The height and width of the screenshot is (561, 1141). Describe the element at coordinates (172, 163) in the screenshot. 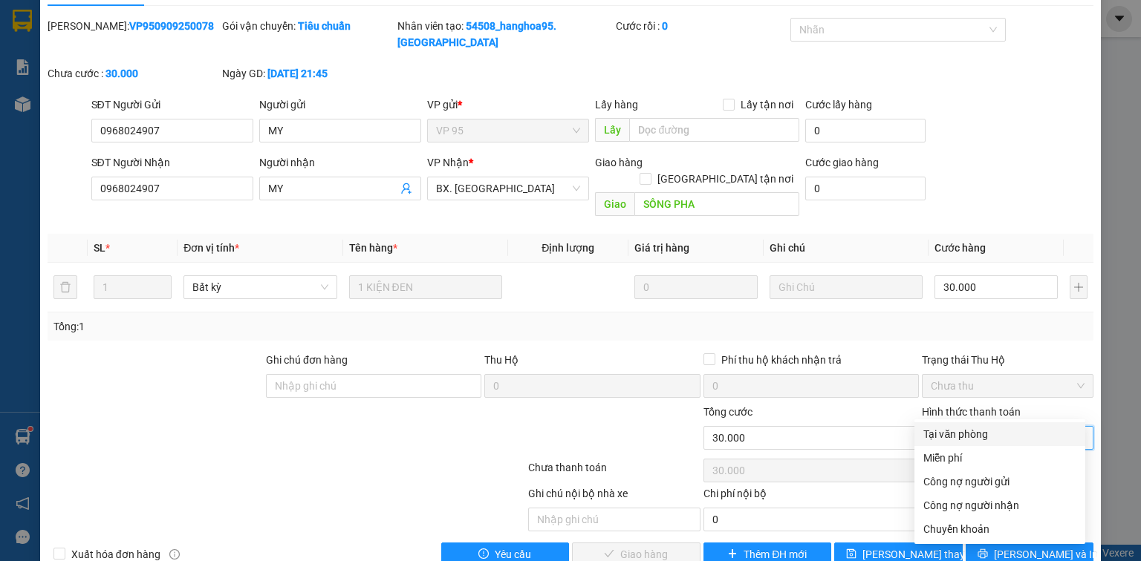

I see `div: SĐT Người Nhận` at that location.